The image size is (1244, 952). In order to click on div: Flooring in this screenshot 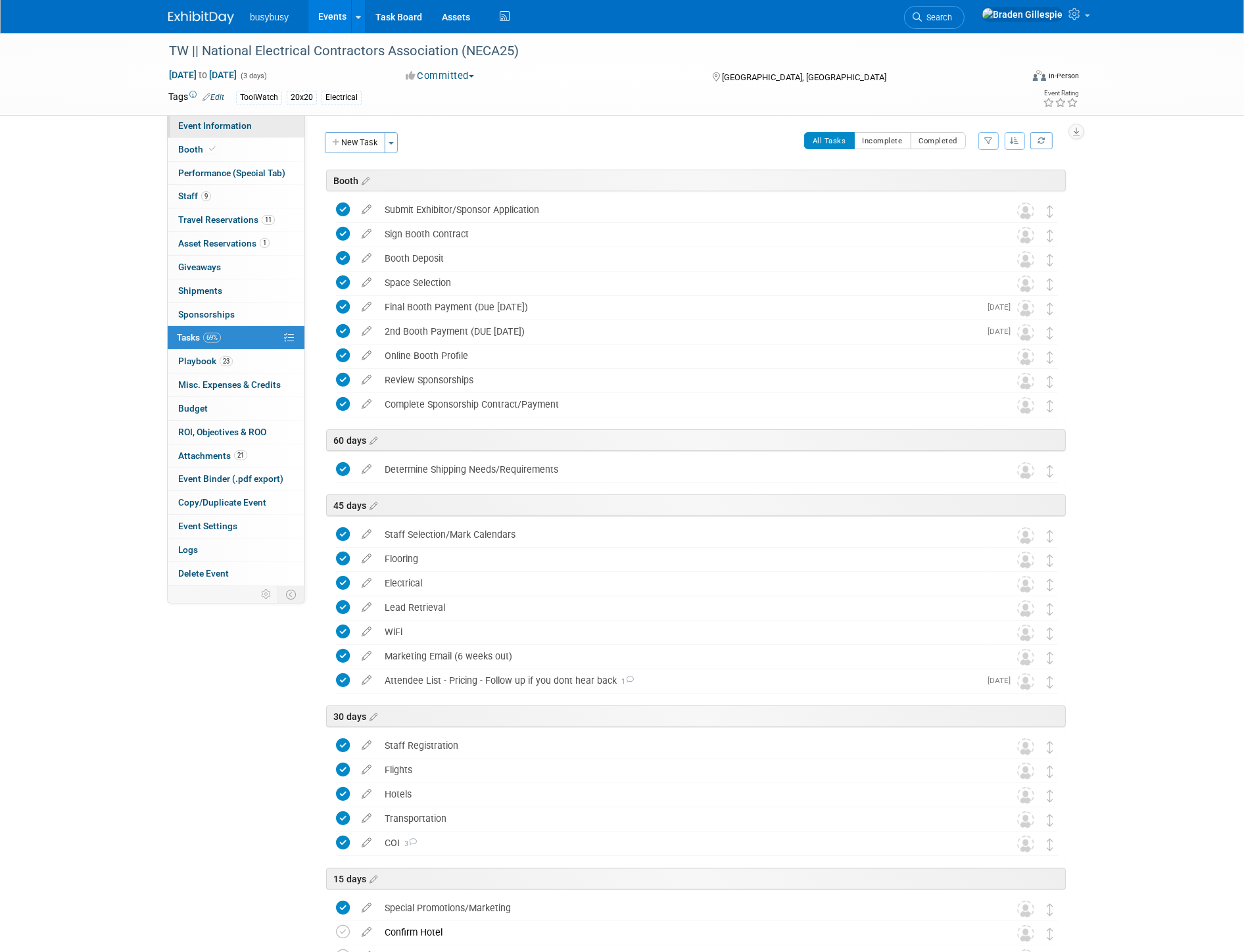, I will do `click(684, 559)`.